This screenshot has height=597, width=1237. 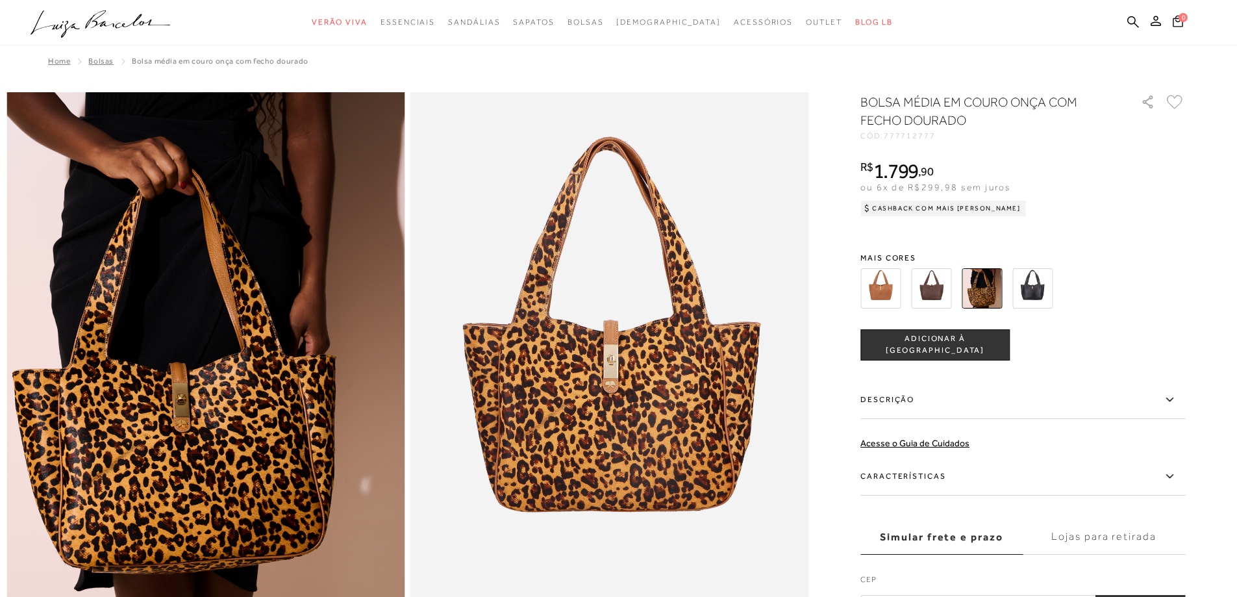 I want to click on img: BOLSA MÉDIA EM COURO CAFÉ COM FECHO DOURADO, so click(x=931, y=288).